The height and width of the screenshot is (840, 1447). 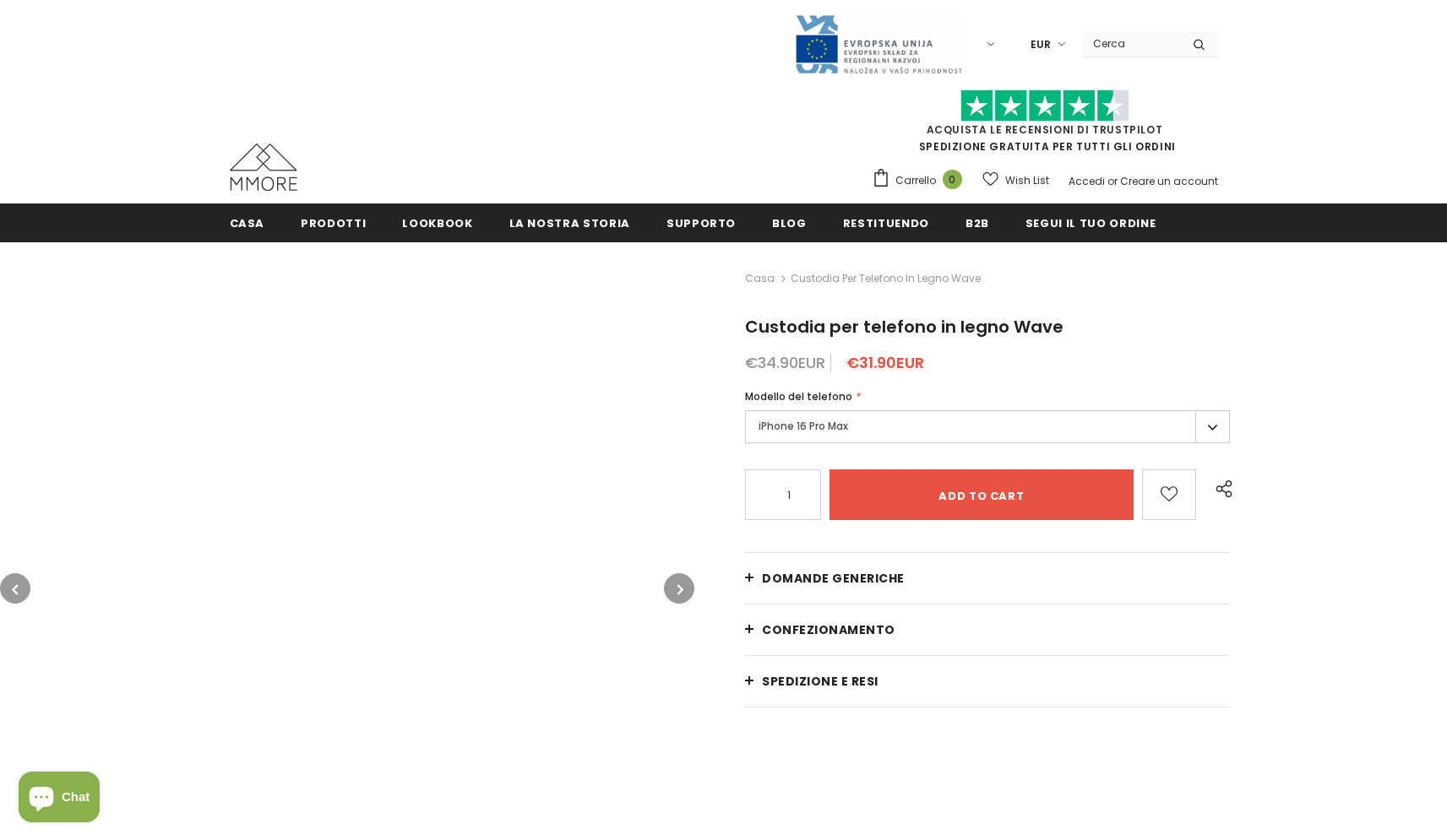 I want to click on span: Prodotti, so click(x=333, y=223).